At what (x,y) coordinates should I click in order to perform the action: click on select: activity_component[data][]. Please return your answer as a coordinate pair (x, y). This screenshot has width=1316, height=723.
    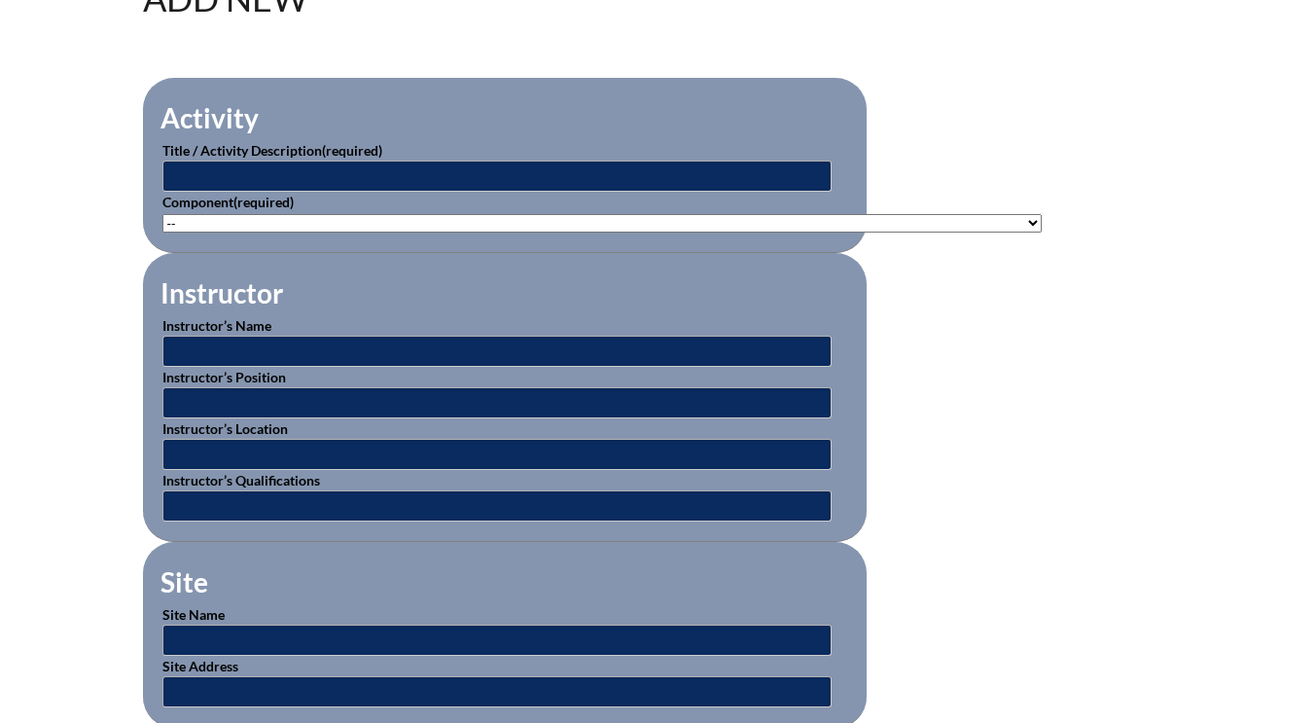
    Looking at the image, I should click on (602, 223).